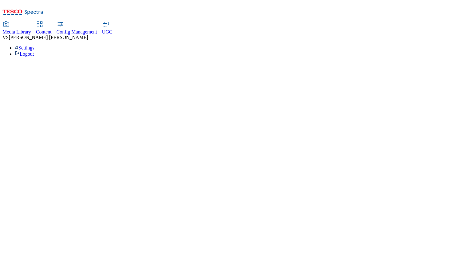  What do you see at coordinates (17, 32) in the screenshot?
I see `span: Media Library` at bounding box center [17, 32].